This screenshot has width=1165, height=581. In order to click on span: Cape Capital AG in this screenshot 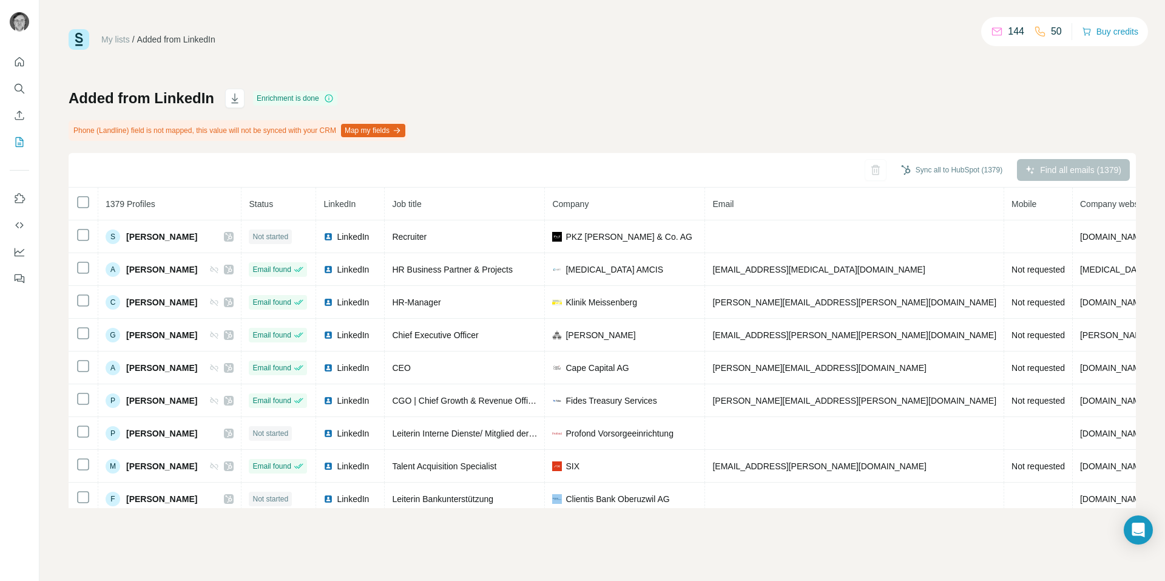, I will do `click(597, 368)`.